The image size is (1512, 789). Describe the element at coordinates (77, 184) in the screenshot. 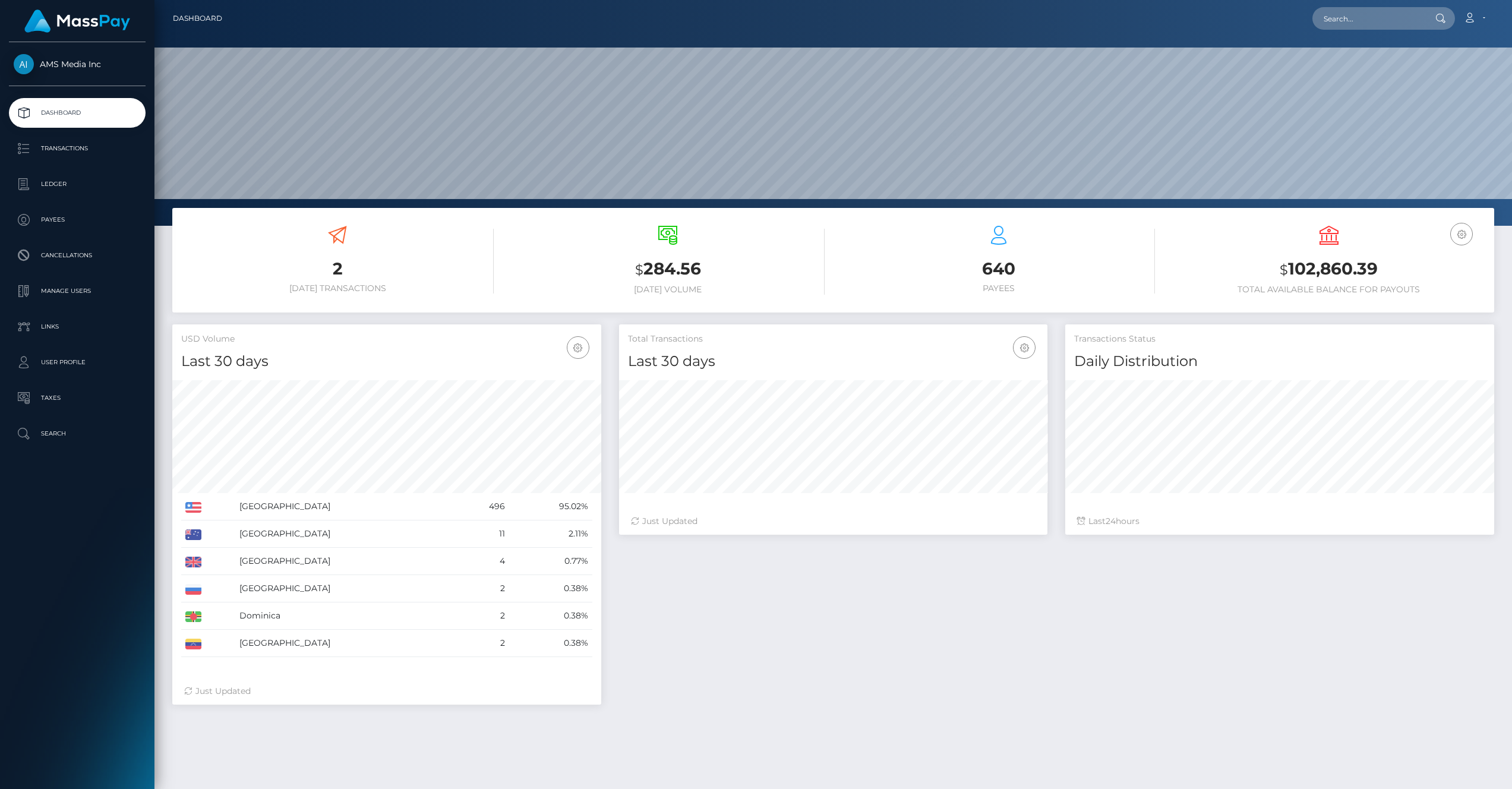

I see `a: Ledger` at that location.